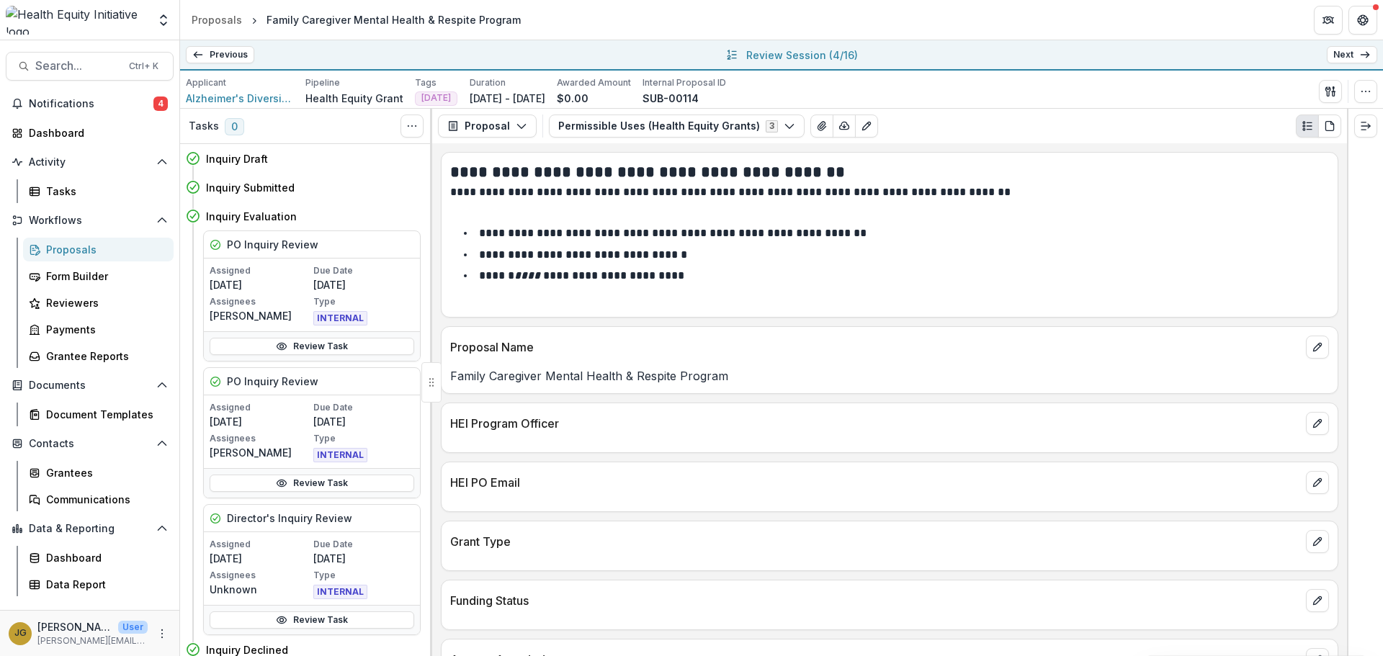 This screenshot has width=1383, height=656. I want to click on span: Data & Reporting, so click(89, 529).